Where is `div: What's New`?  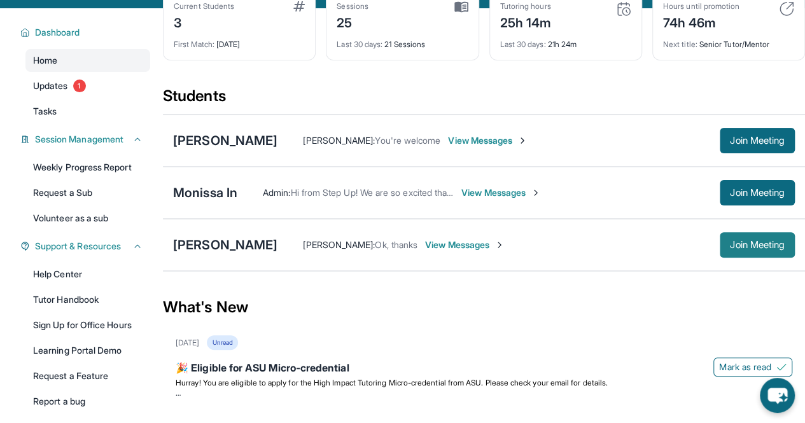 div: What's New is located at coordinates (484, 307).